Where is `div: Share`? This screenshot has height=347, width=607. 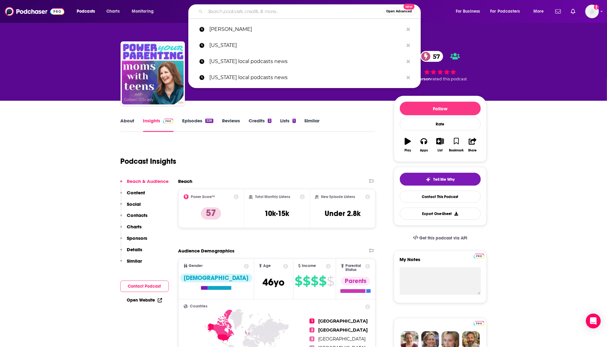 div: Share is located at coordinates (473, 151).